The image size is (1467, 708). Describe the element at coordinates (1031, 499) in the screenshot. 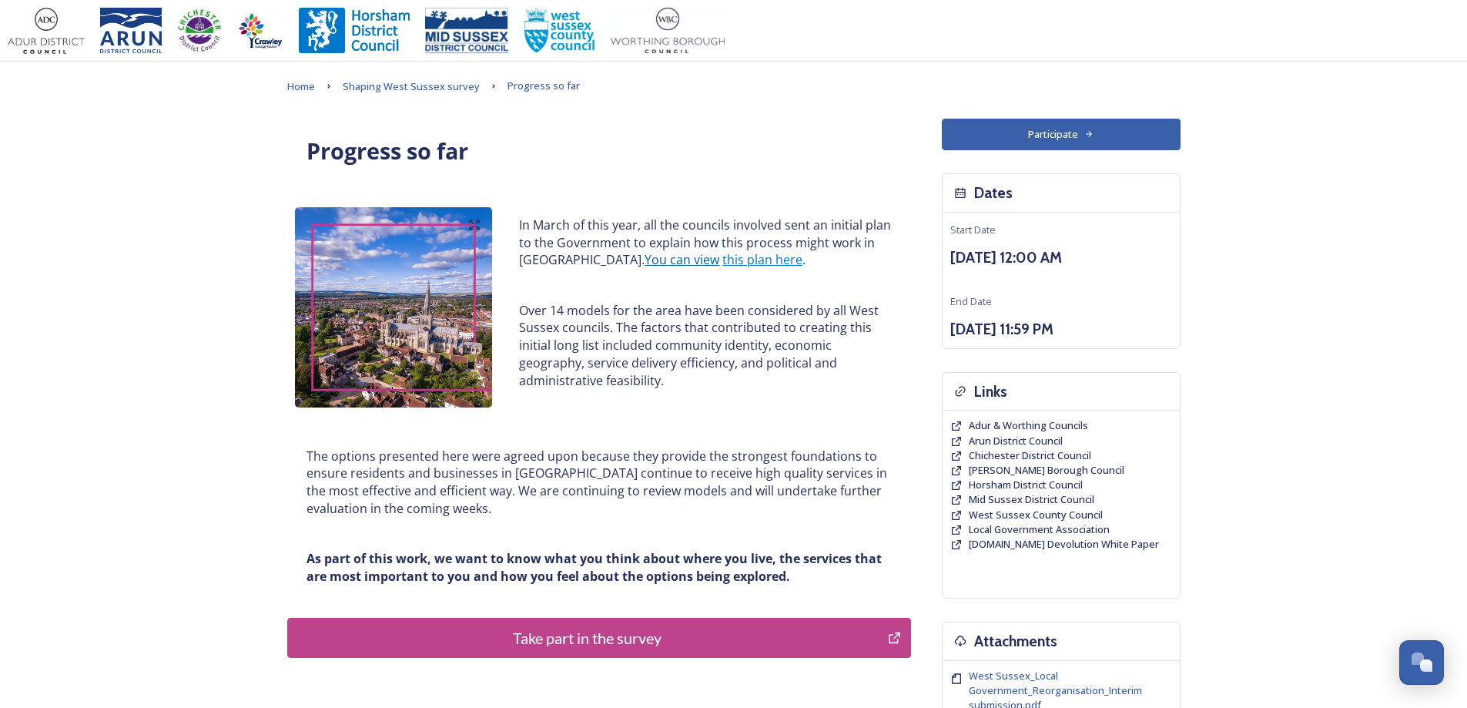

I see `a: Mid Sussex District Council` at that location.